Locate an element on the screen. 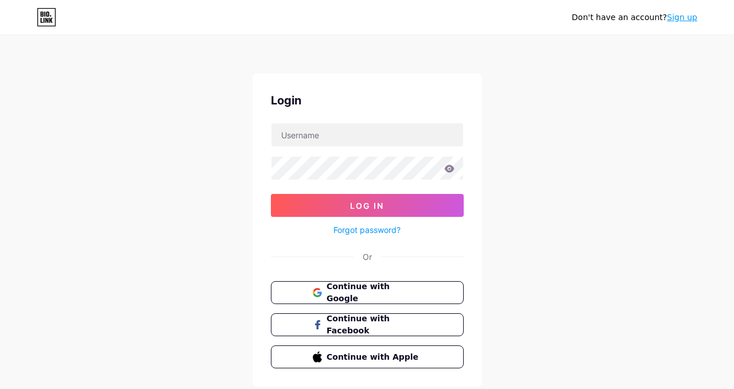 Image resolution: width=734 pixels, height=389 pixels. div: Or is located at coordinates (367, 256).